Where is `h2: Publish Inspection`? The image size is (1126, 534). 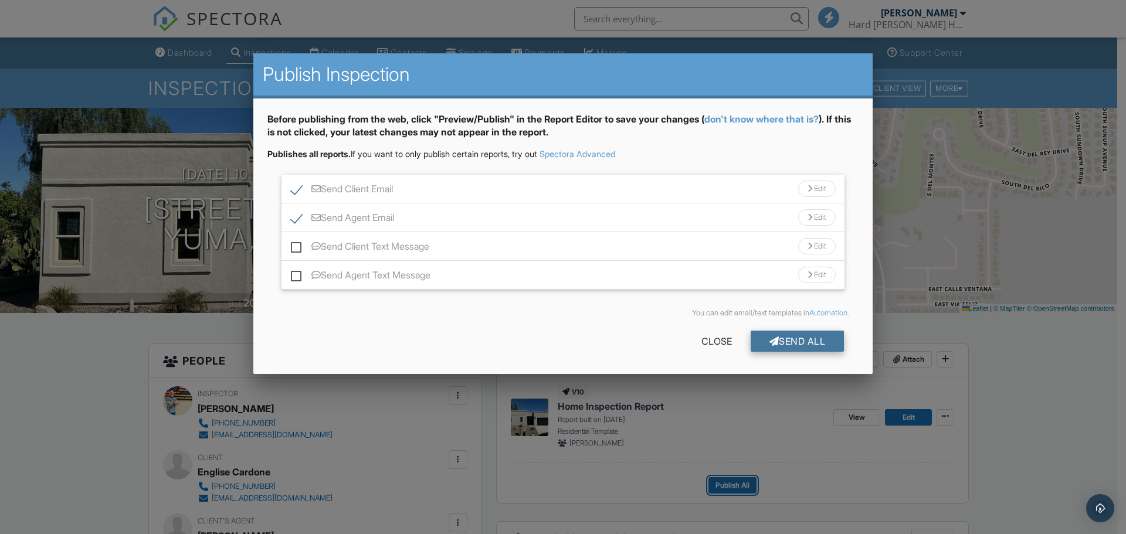 h2: Publish Inspection is located at coordinates (563, 75).